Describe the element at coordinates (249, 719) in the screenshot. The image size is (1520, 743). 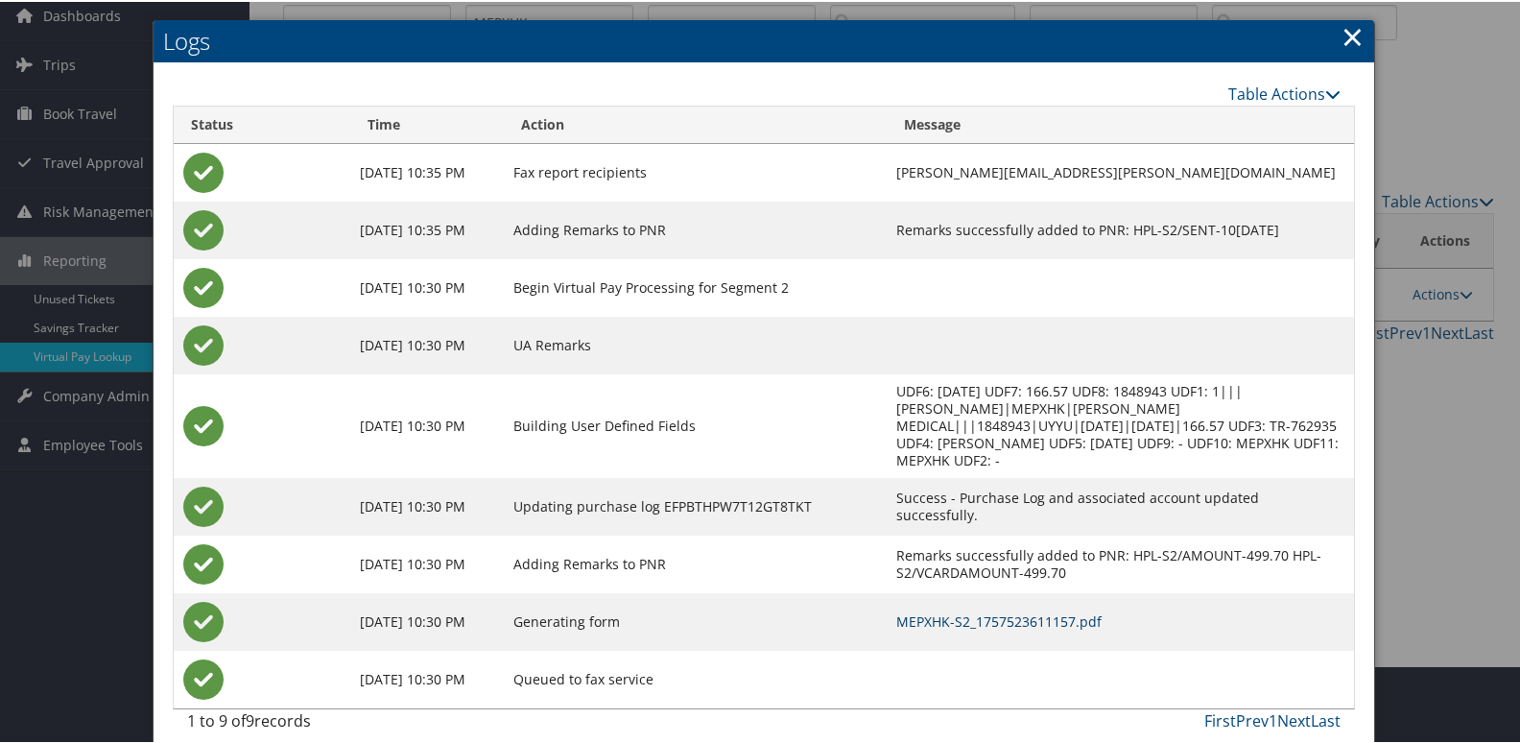
I see `span: 9` at that location.